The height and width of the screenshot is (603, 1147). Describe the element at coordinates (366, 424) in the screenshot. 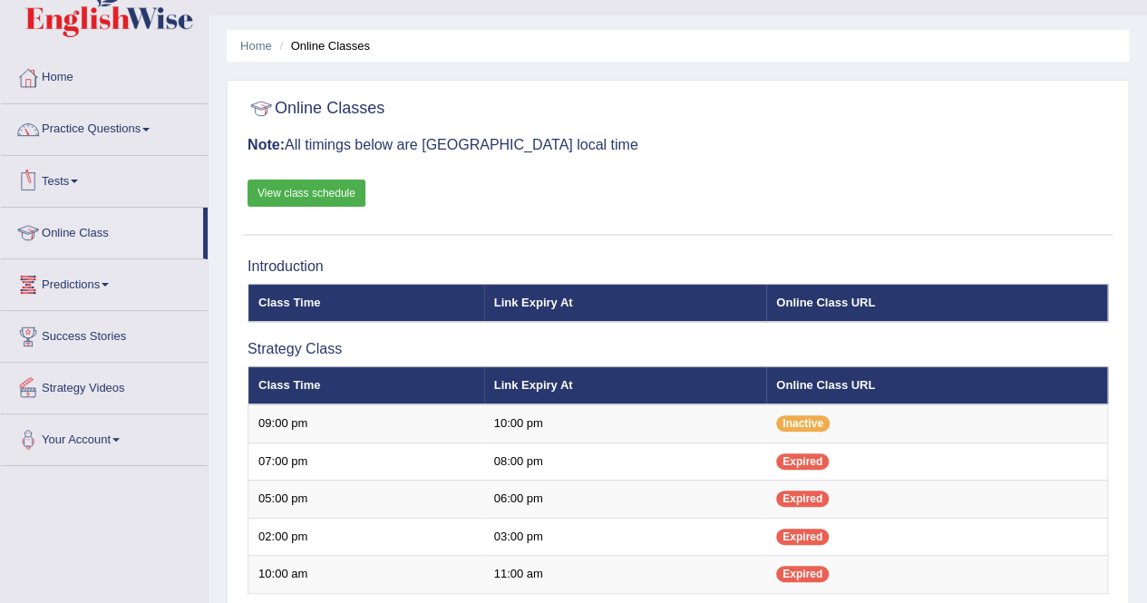

I see `td: 09:00 pm` at that location.